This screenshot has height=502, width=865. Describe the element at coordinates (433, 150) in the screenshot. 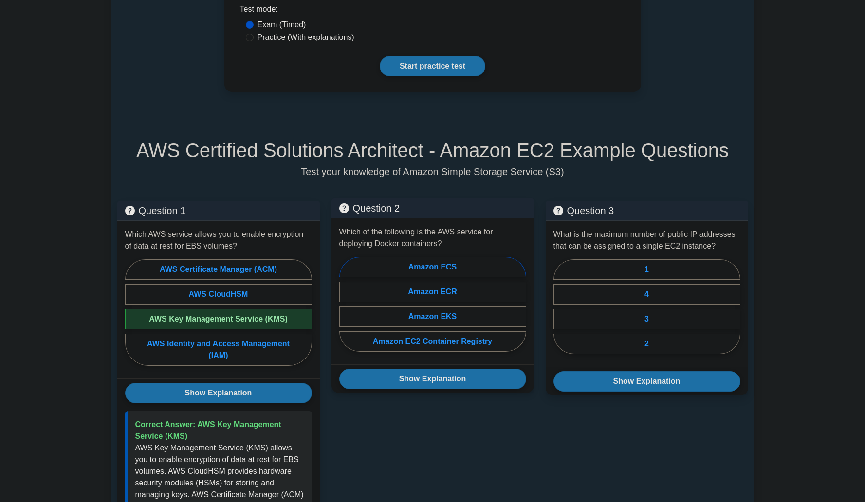

I see `h5: AWS Certified Solutions Architect - Amazon EC2 Example Questions` at that location.